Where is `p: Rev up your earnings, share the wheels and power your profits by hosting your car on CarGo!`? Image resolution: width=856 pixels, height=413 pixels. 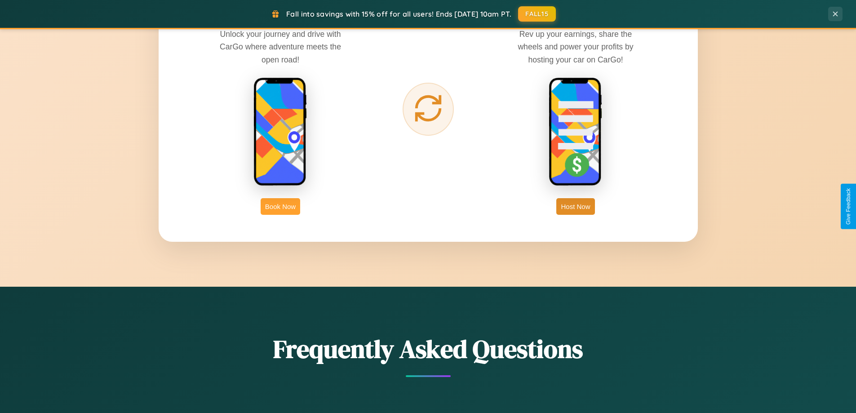 p: Rev up your earnings, share the wheels and power your profits by hosting your car on CarGo! is located at coordinates (576, 47).